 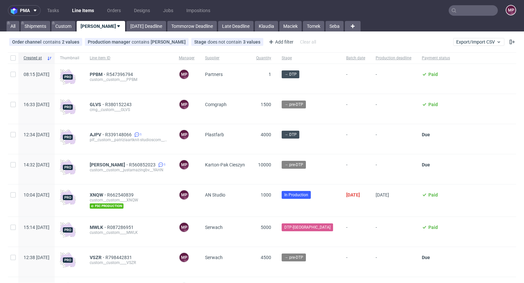 What do you see at coordinates (129, 58) in the screenshot?
I see `span: Line item ID` at bounding box center [129, 58].